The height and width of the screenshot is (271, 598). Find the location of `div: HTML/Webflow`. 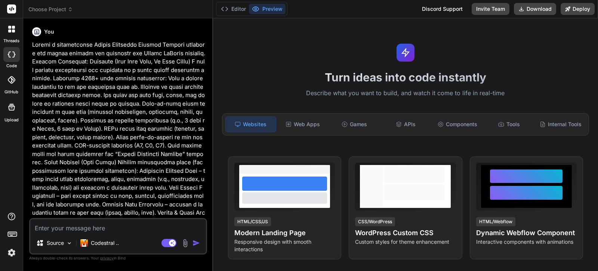

div: HTML/Webflow is located at coordinates (496, 222).